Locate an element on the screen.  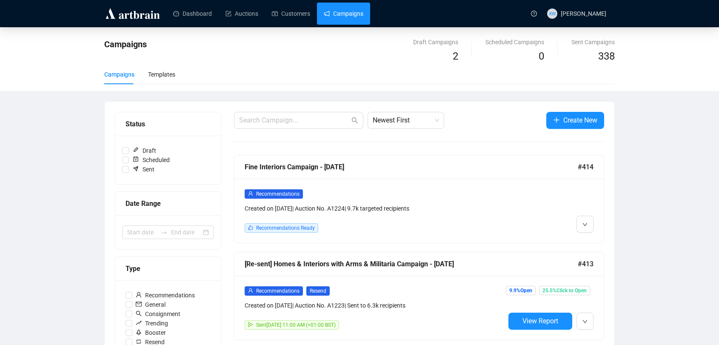
span: #413 is located at coordinates (585, 264).